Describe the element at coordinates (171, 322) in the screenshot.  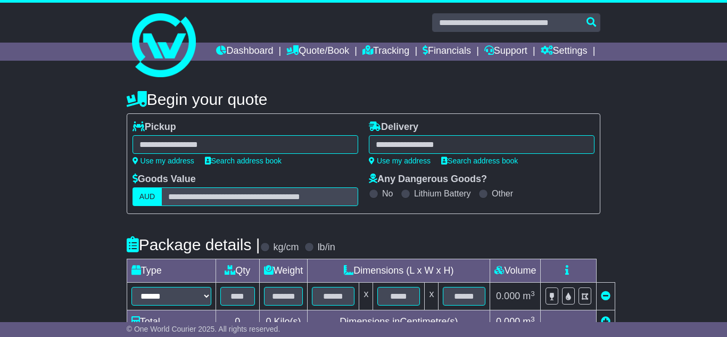
I see `td: Total` at that location.